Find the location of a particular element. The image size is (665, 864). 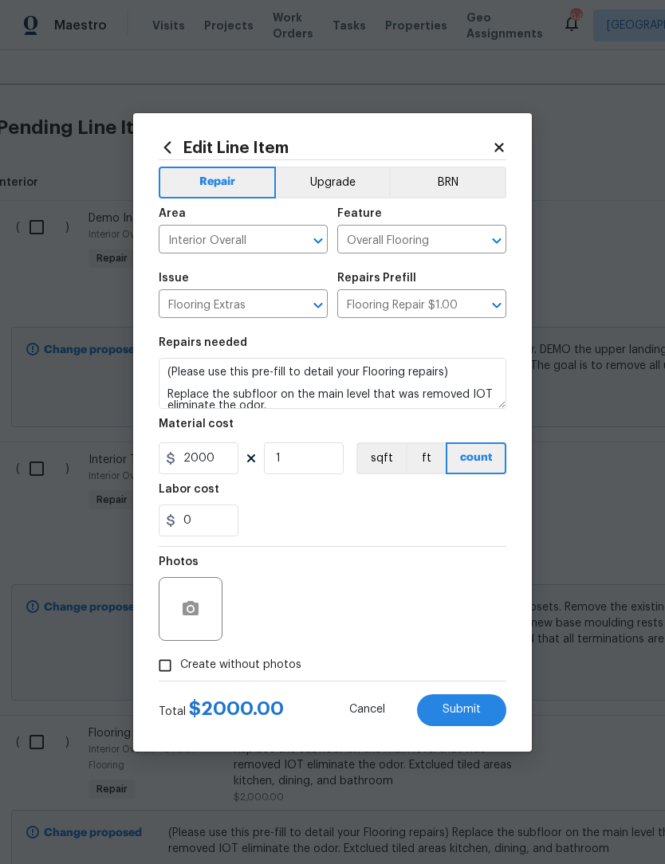

button: BRN is located at coordinates (447, 182).